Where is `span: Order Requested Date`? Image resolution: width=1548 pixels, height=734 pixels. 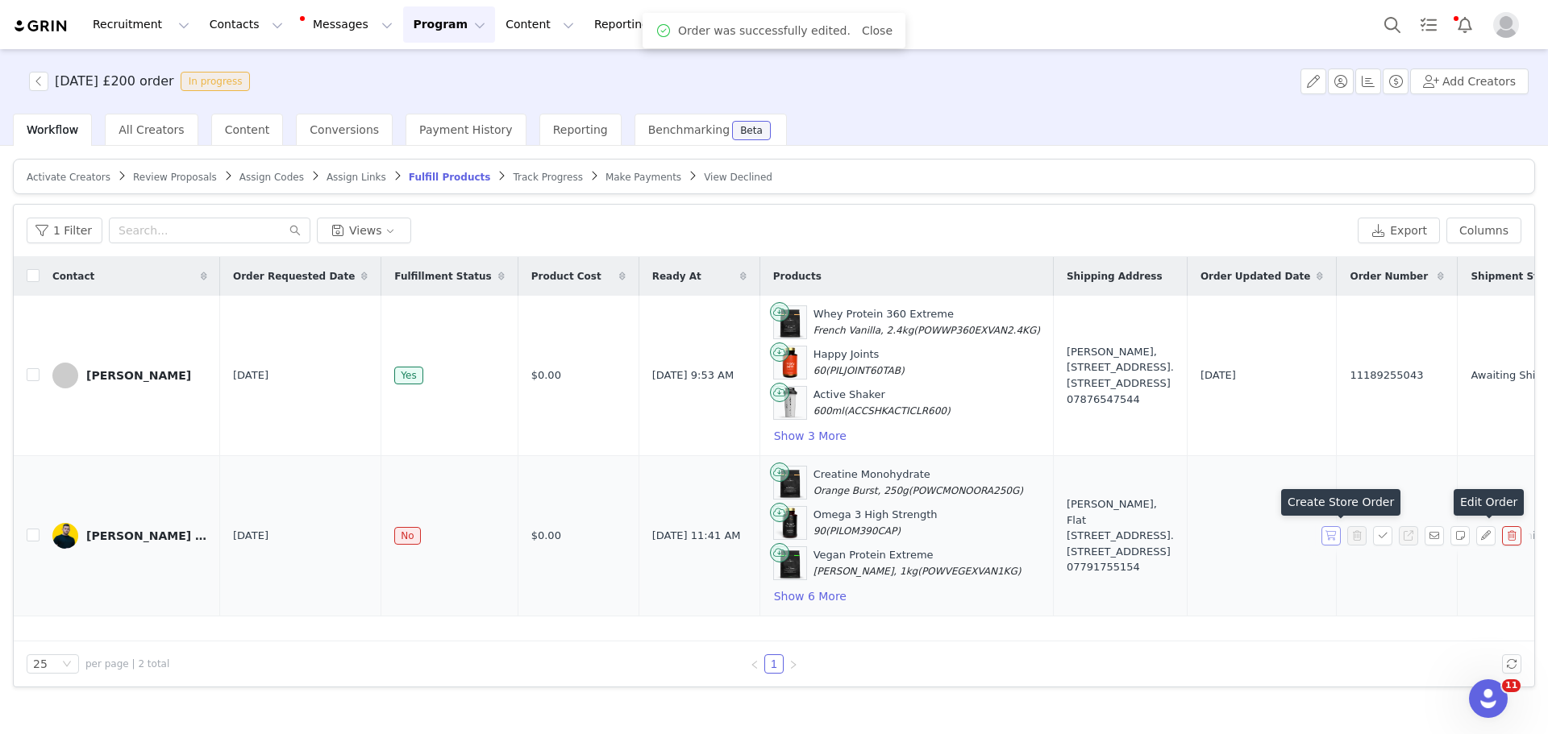 span: Order Requested Date is located at coordinates (293, 277).